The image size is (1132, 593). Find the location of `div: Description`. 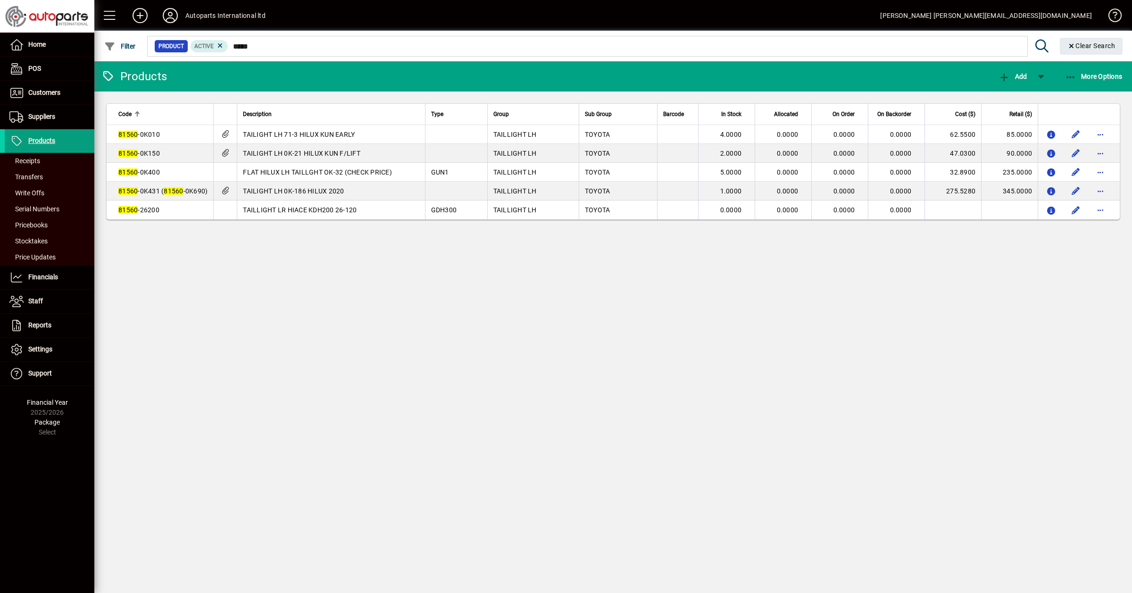

div: Description is located at coordinates (331, 114).